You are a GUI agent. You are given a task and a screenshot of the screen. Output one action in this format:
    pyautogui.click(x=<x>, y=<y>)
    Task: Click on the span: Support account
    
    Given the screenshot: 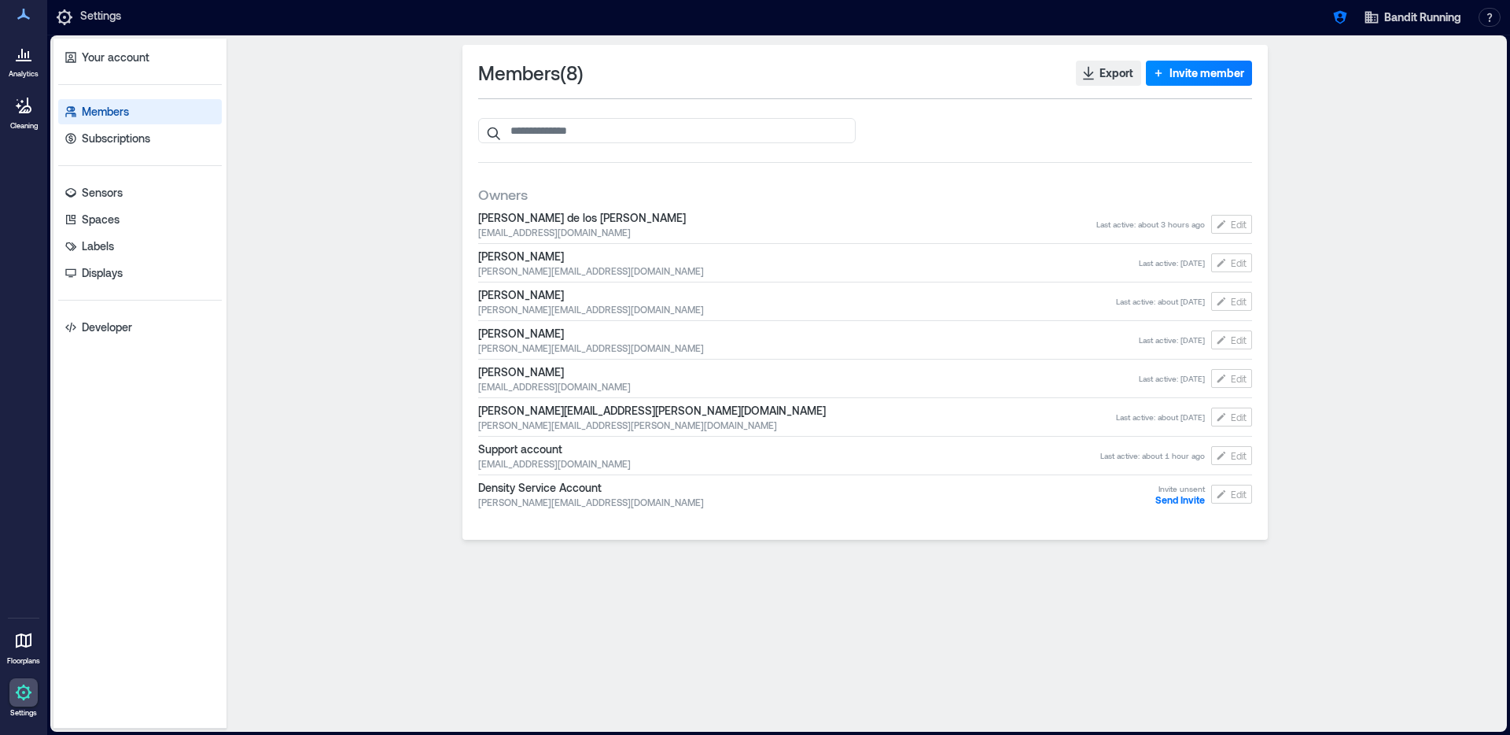 What is the action you would take?
    pyautogui.click(x=789, y=449)
    